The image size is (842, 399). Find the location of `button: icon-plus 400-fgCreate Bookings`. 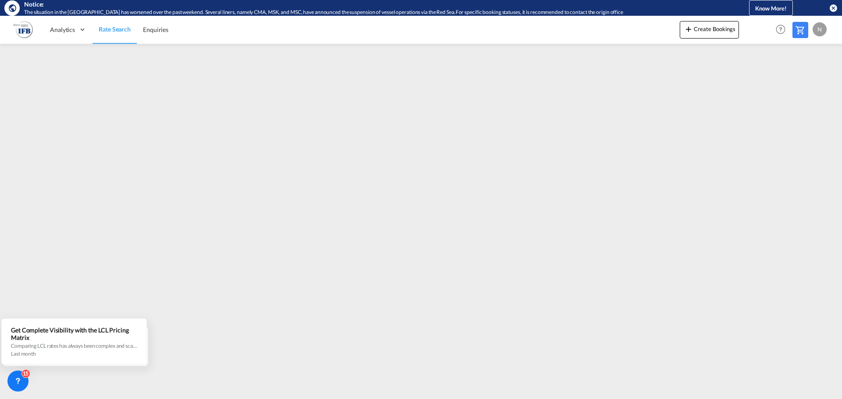

button: icon-plus 400-fgCreate Bookings is located at coordinates (709, 30).